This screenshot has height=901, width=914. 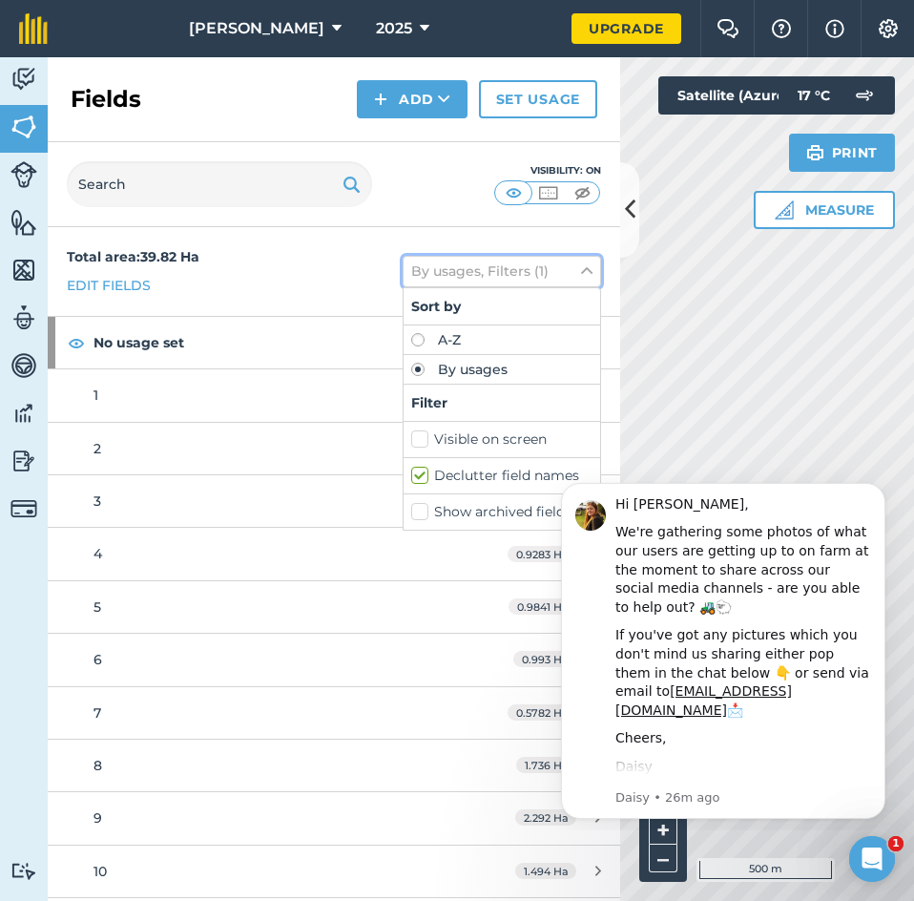 What do you see at coordinates (626, 29) in the screenshot?
I see `a: Upgrade` at bounding box center [626, 29].